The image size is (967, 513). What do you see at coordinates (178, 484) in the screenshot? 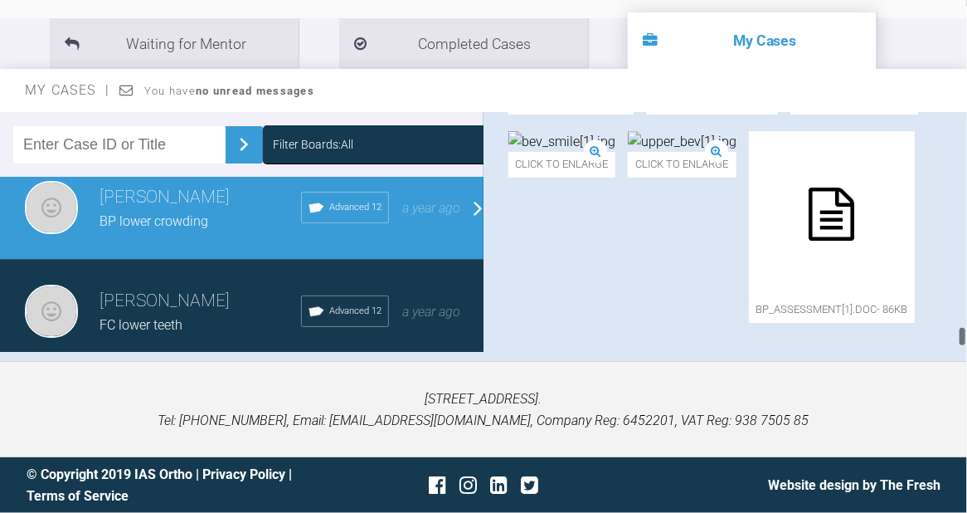
I see `div: © Copyright 2019 IAS Ortho | |` at bounding box center [178, 484].